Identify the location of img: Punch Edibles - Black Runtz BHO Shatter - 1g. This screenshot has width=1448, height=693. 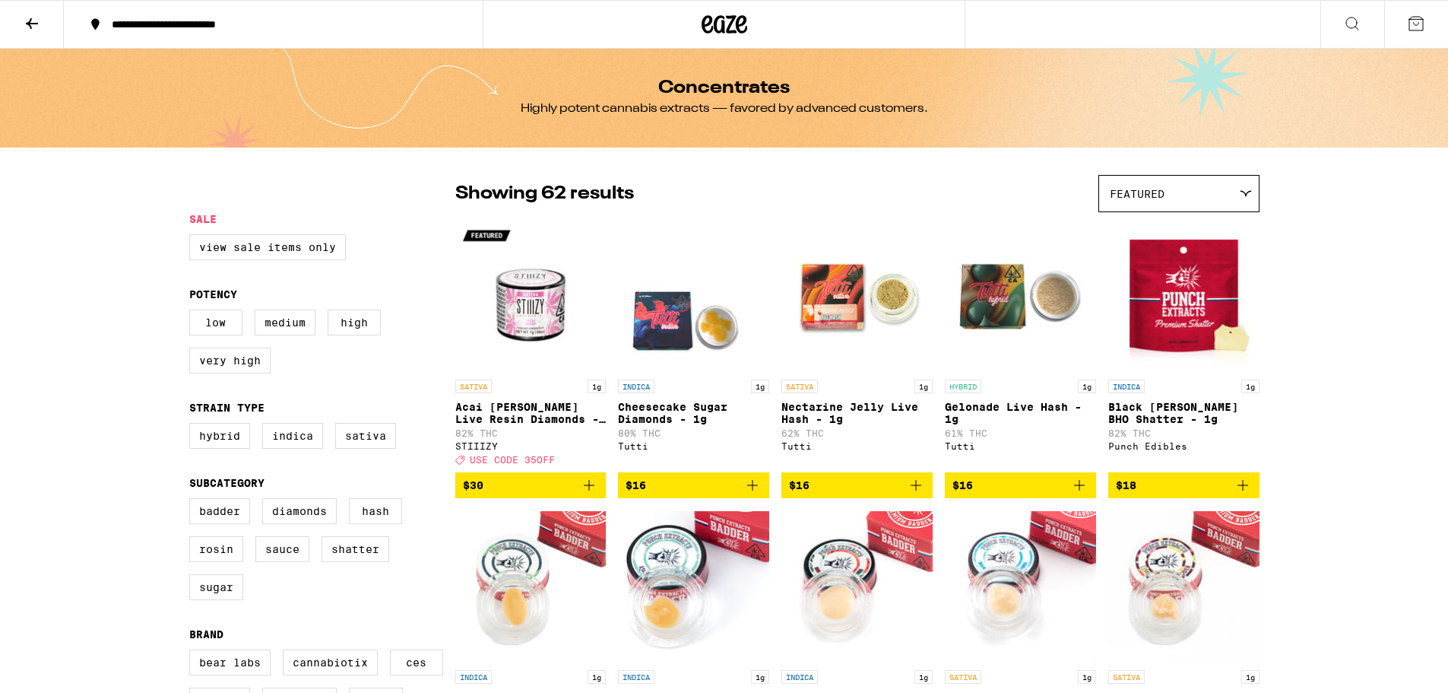
(1184, 296).